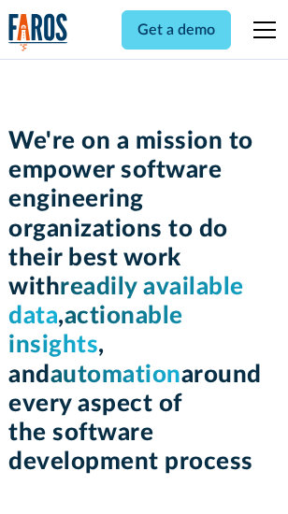  I want to click on span: readily available data, so click(126, 301).